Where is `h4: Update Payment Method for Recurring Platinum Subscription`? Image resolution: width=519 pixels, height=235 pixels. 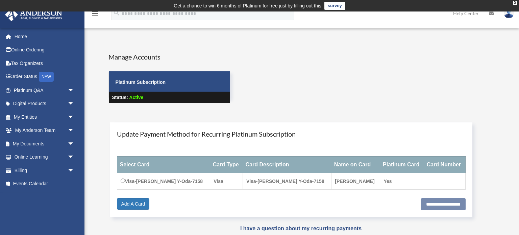
h4: Update Payment Method for Recurring Platinum Subscription is located at coordinates (291, 134).